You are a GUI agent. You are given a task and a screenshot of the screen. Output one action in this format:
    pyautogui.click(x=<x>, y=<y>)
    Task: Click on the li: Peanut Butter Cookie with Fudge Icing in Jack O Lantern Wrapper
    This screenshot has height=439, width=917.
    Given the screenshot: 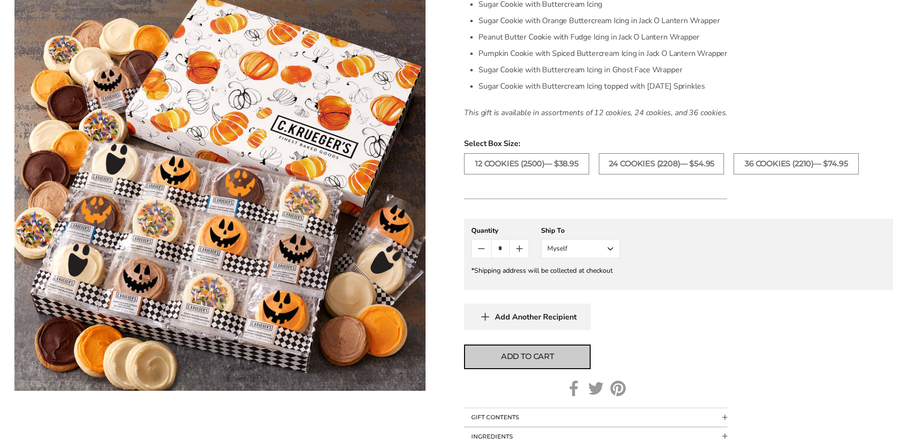 What is the action you would take?
    pyautogui.click(x=603, y=37)
    